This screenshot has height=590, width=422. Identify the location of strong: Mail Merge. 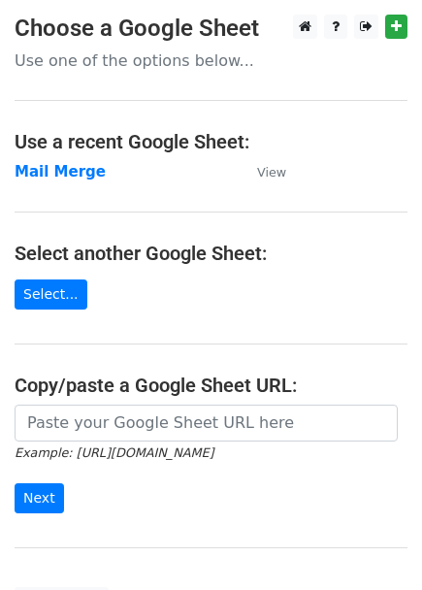
(60, 172).